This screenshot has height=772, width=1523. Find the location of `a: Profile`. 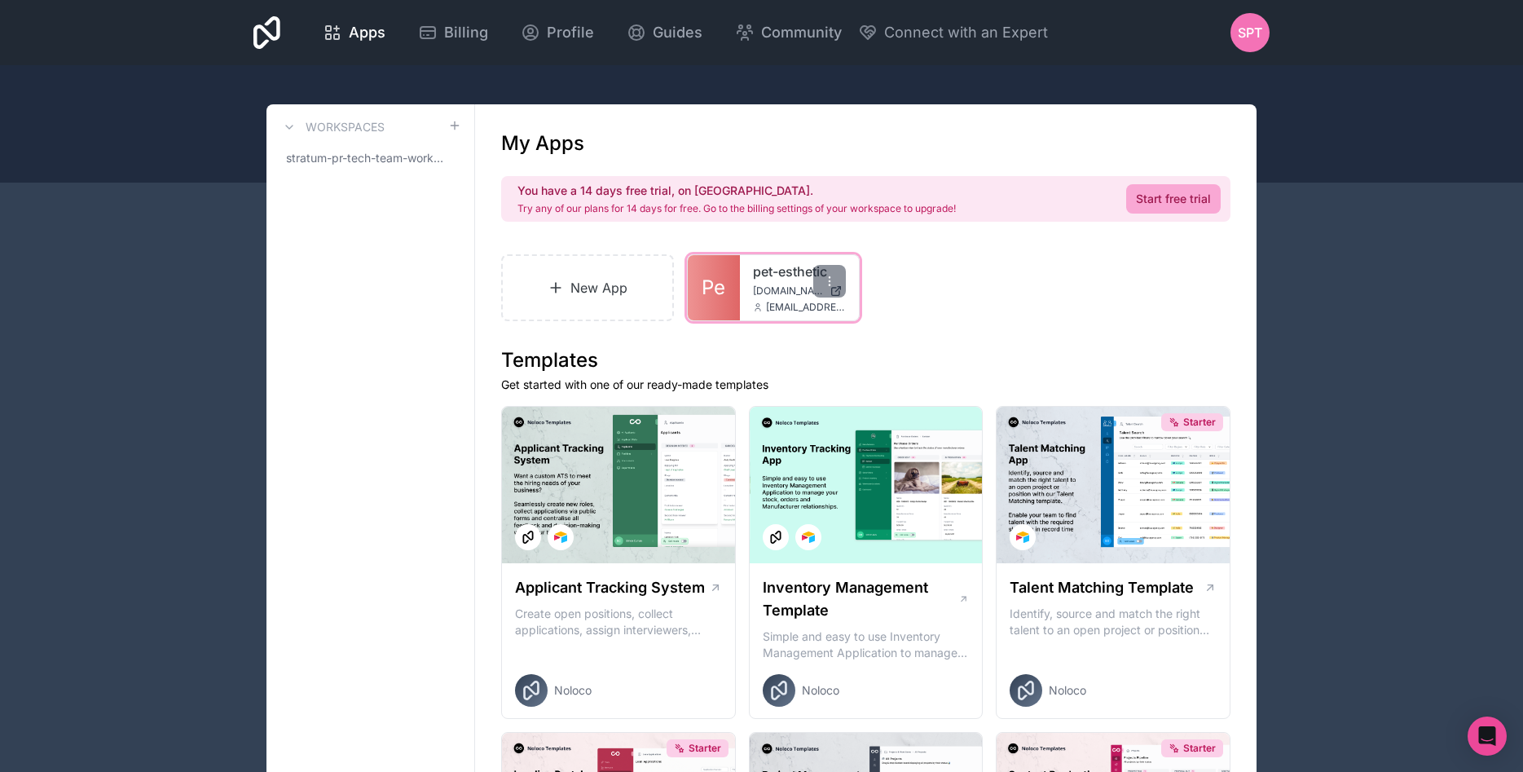

a: Profile is located at coordinates (558, 33).